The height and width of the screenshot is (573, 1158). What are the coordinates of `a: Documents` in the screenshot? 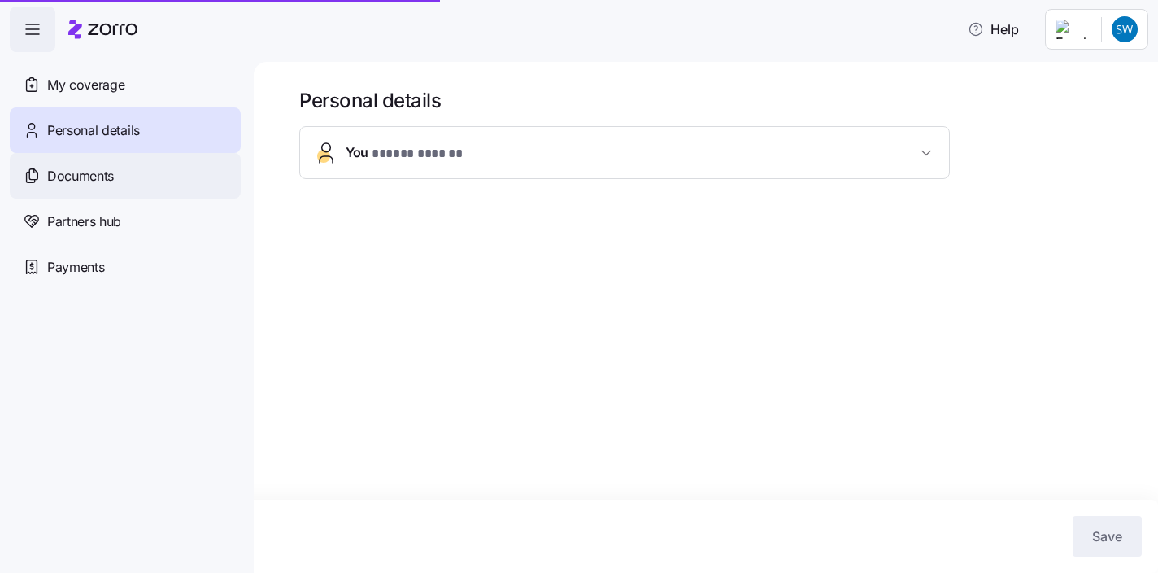 It's located at (125, 176).